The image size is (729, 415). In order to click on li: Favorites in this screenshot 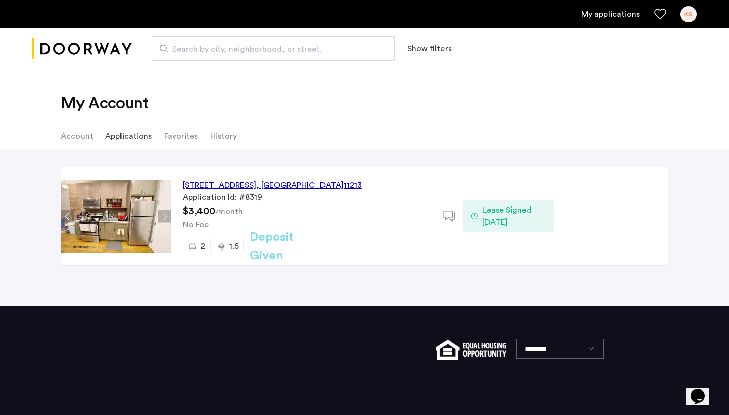, I will do `click(181, 136)`.